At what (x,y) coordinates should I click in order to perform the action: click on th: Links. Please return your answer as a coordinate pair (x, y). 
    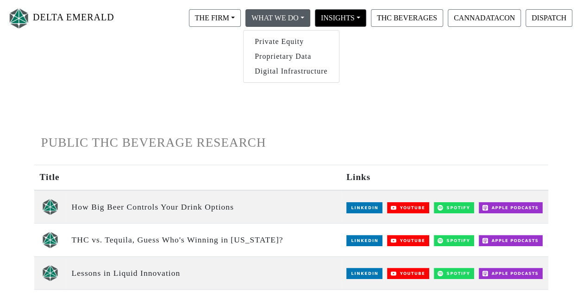
    Looking at the image, I should click on (444, 178).